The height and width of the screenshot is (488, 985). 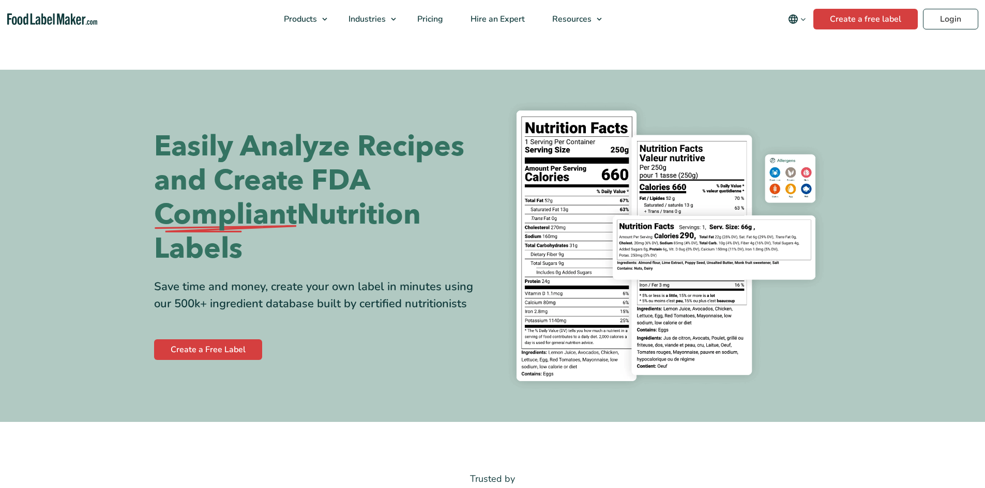 What do you see at coordinates (208, 350) in the screenshot?
I see `a: Create a Free Label` at bounding box center [208, 350].